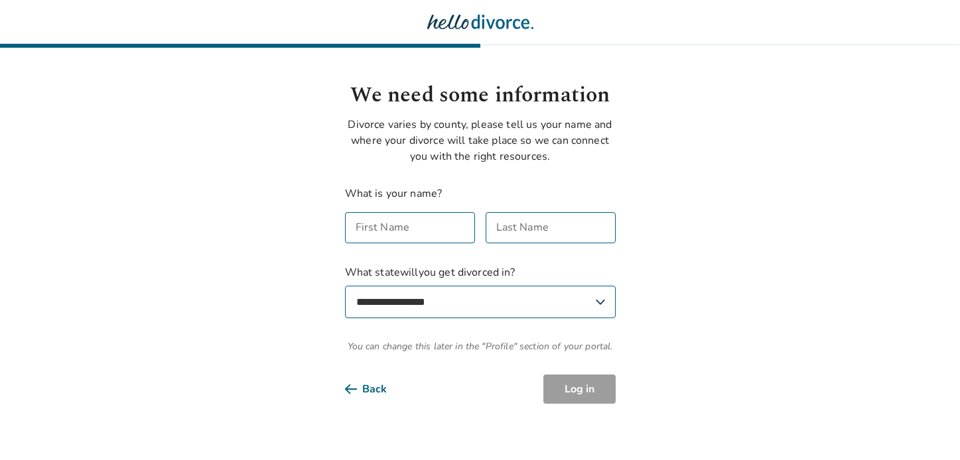  What do you see at coordinates (926, 428) in the screenshot?
I see `div: Chat Widget` at bounding box center [926, 428].